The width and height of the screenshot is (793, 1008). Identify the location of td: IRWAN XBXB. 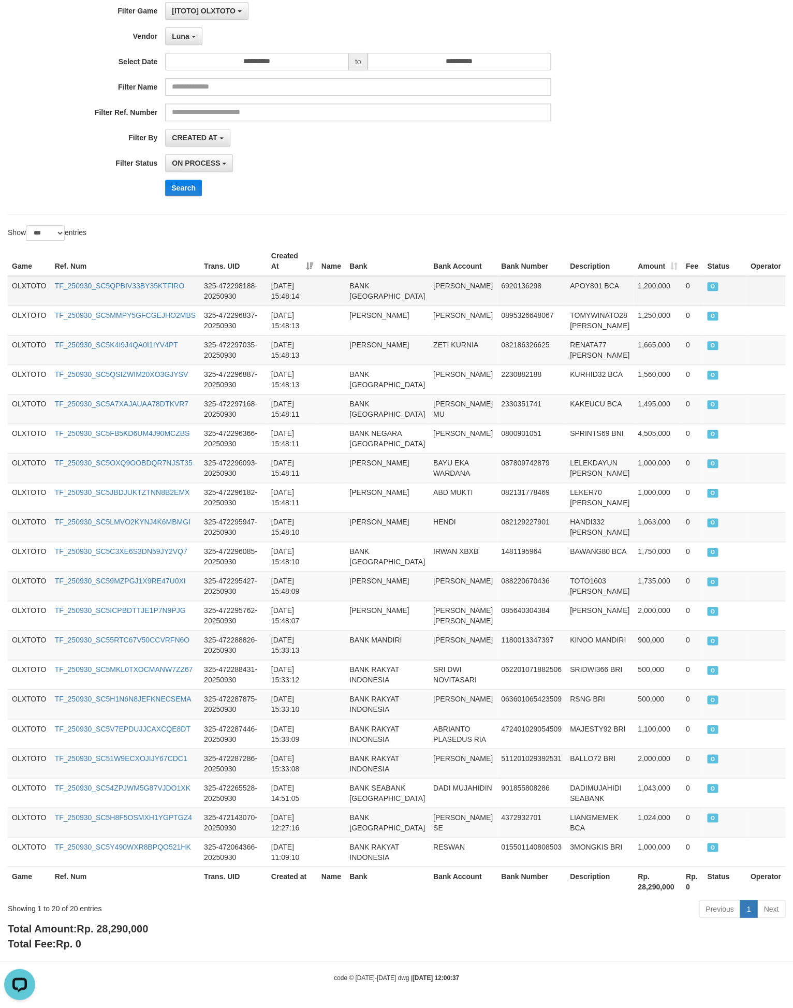
(463, 556).